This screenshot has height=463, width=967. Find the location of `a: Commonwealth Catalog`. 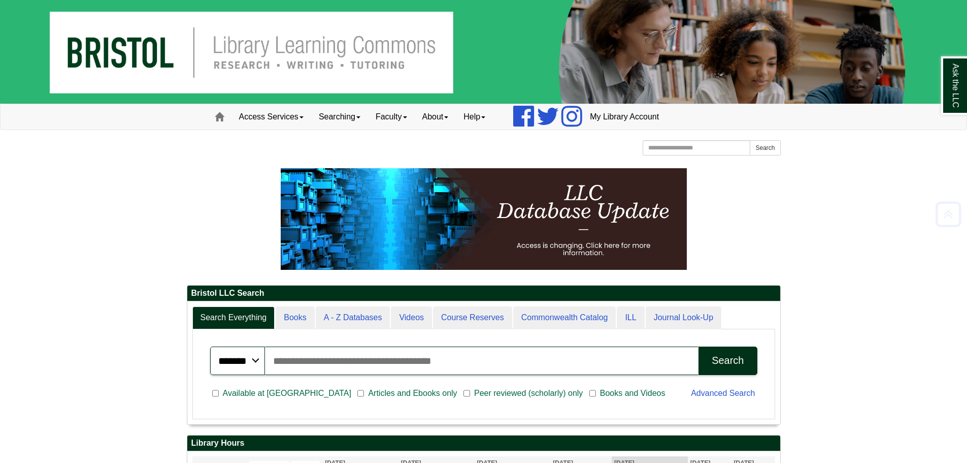

a: Commonwealth Catalog is located at coordinates (565, 317).